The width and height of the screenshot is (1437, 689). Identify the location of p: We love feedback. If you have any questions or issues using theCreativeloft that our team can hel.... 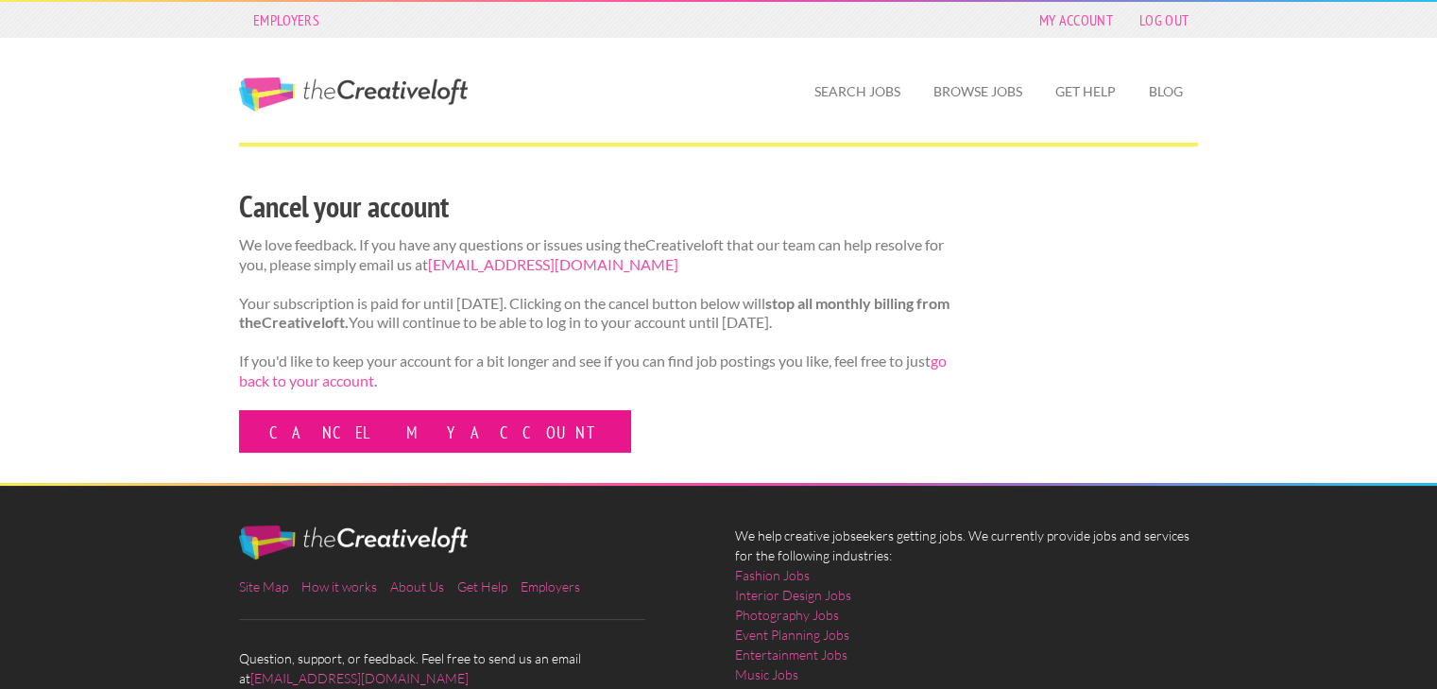
(594, 255).